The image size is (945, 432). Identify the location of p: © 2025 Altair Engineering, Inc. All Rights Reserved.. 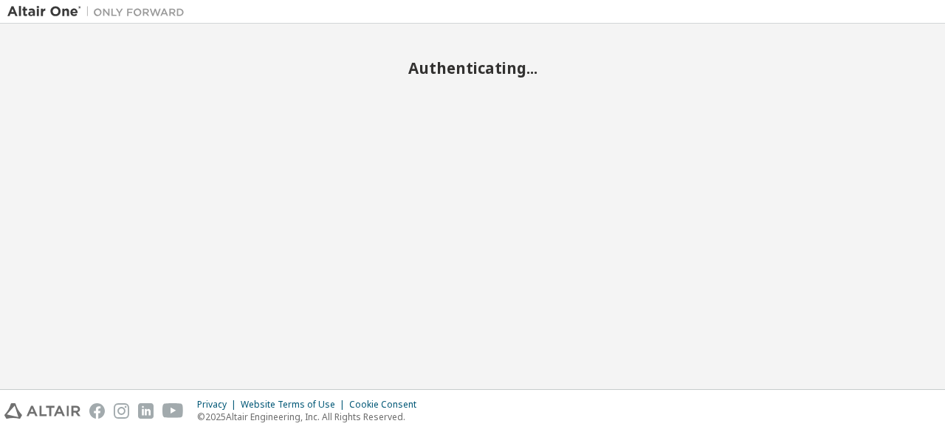
(311, 416).